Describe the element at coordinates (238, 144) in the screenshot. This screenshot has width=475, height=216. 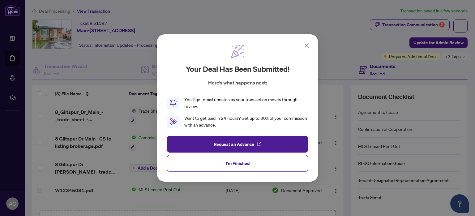
I see `button: Request an Advance` at that location.